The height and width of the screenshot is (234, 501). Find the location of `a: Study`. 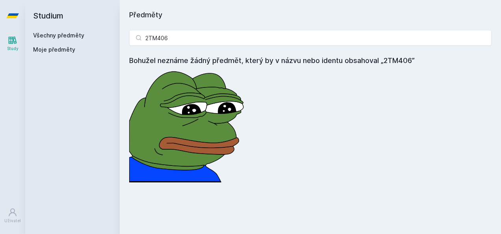

a: Study is located at coordinates (13, 43).